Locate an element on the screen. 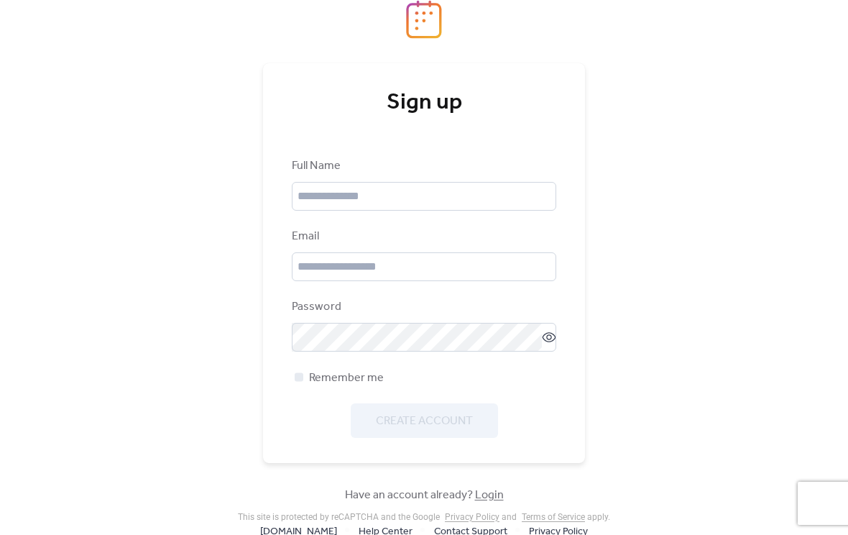 The width and height of the screenshot is (848, 535). a: Privacy Policy is located at coordinates (472, 517).